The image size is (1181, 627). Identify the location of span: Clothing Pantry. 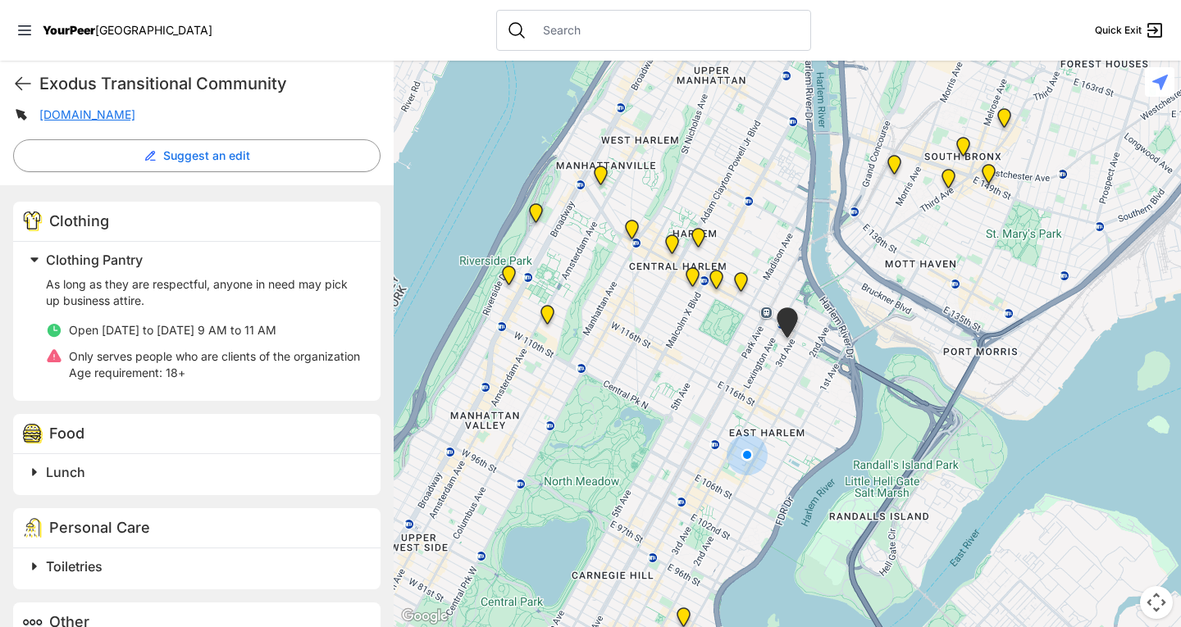
(94, 260).